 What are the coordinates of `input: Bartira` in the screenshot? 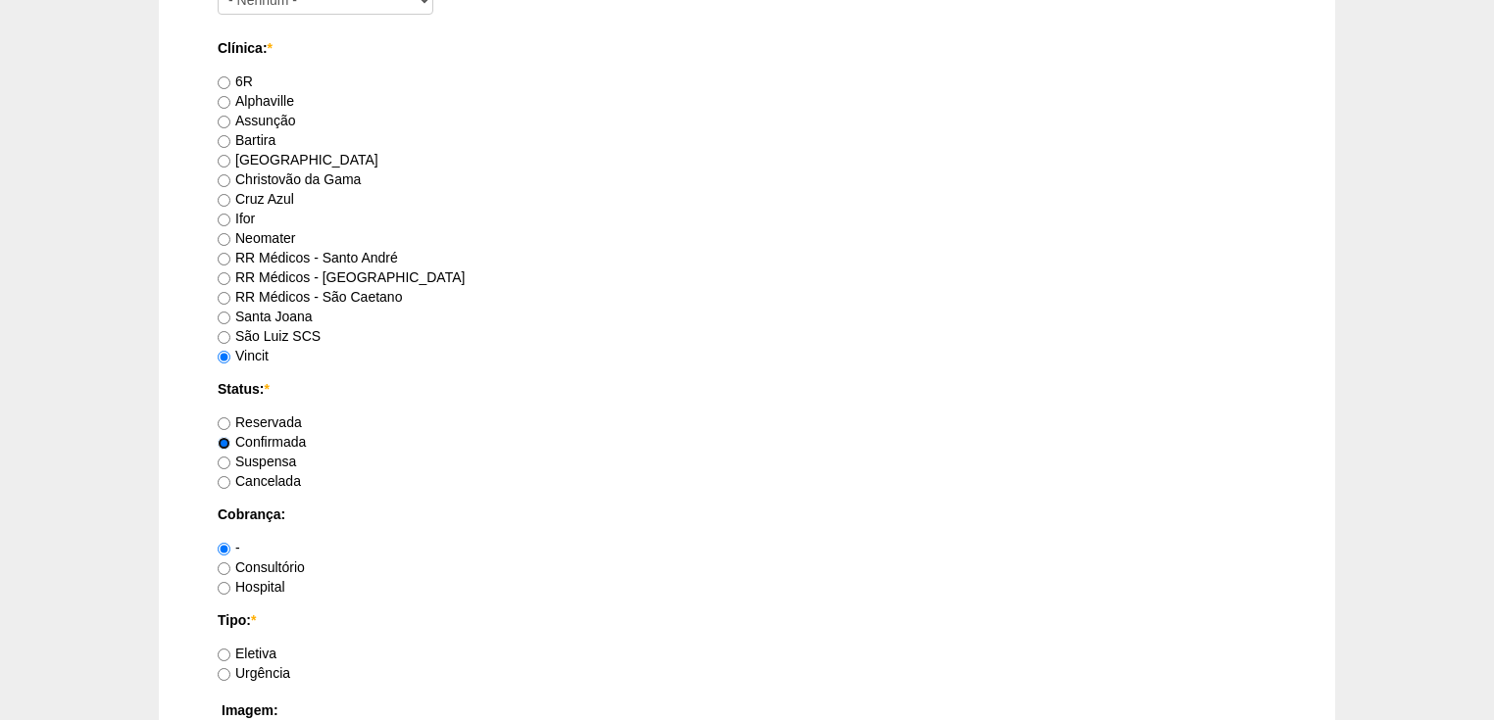 It's located at (223, 141).